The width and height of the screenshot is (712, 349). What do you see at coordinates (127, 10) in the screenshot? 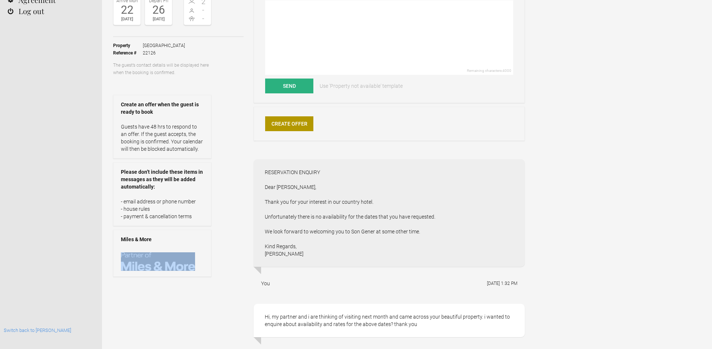
I see `div: 22` at bounding box center [127, 10].